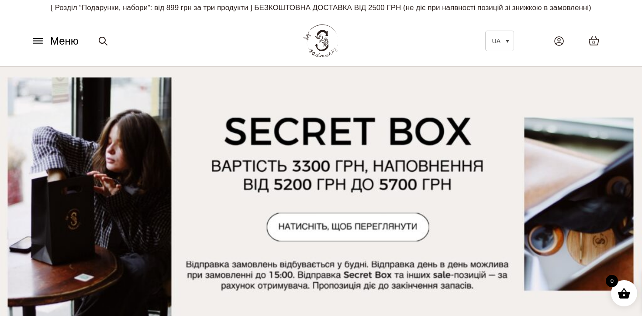 The width and height of the screenshot is (642, 316). What do you see at coordinates (55, 41) in the screenshot?
I see `button: Меню` at bounding box center [55, 41].